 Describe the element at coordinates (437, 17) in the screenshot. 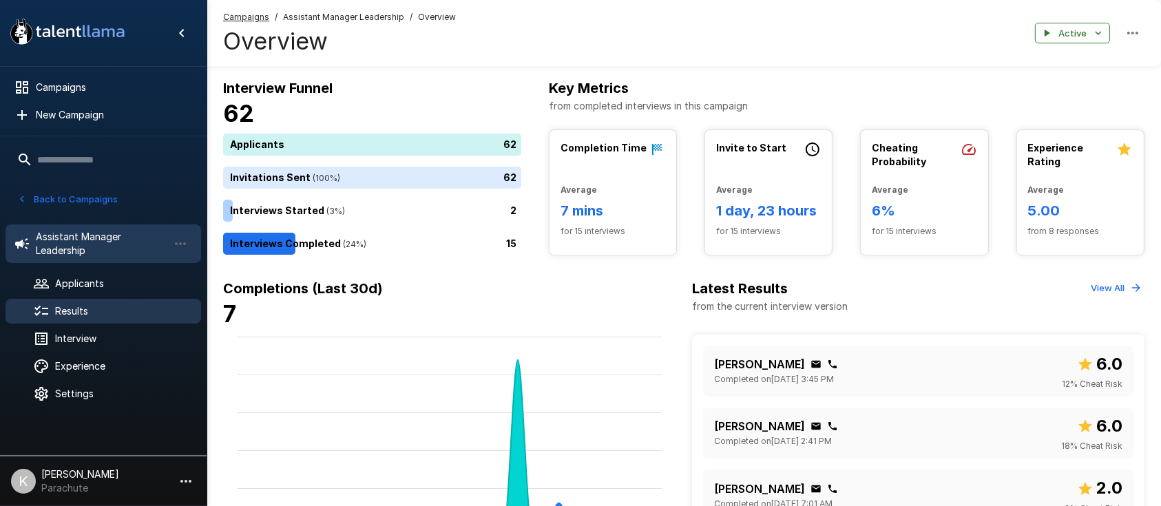

I see `span: Overview` at that location.